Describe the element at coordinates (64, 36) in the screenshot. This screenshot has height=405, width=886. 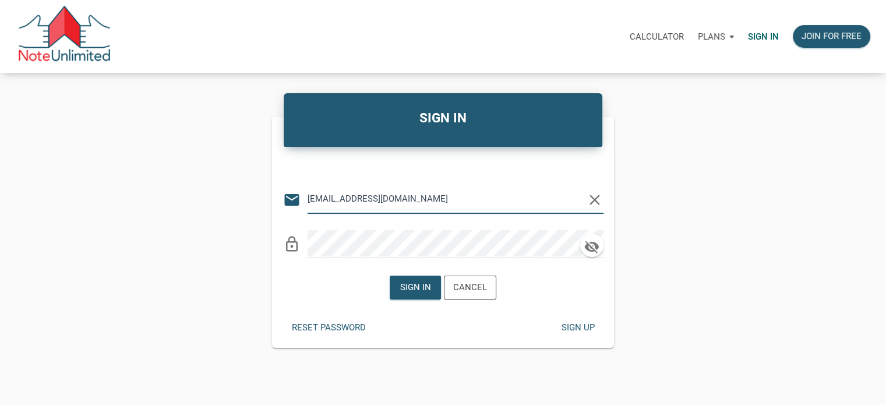
I see `img: NoteUnlimited` at that location.